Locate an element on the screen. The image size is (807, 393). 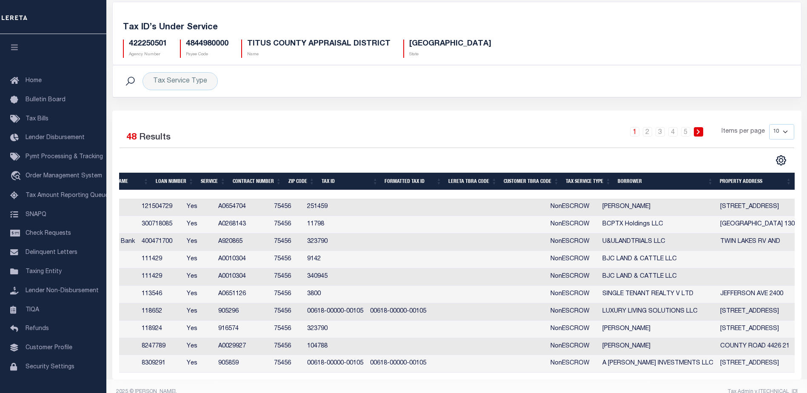
td: A0654704 is located at coordinates (242, 207).